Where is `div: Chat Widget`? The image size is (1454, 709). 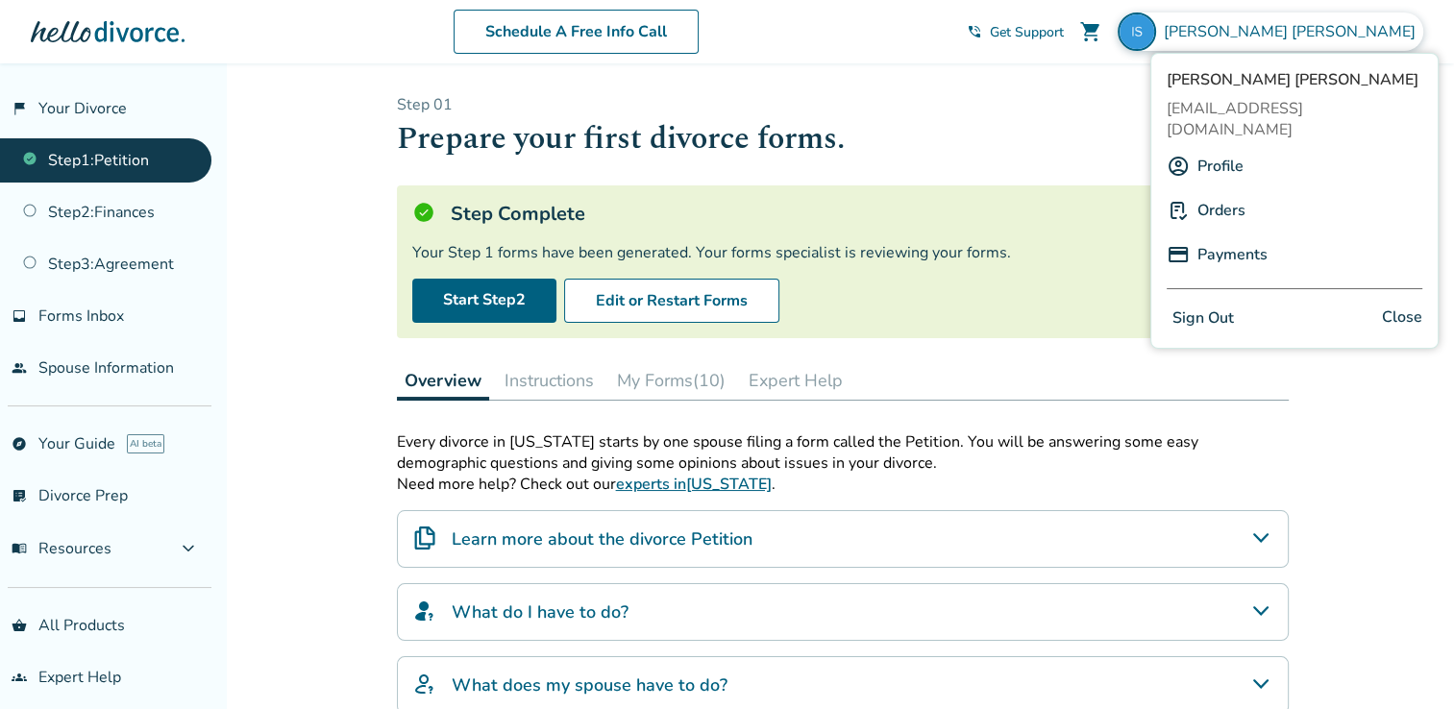
div: Chat Widget is located at coordinates (1406, 663).